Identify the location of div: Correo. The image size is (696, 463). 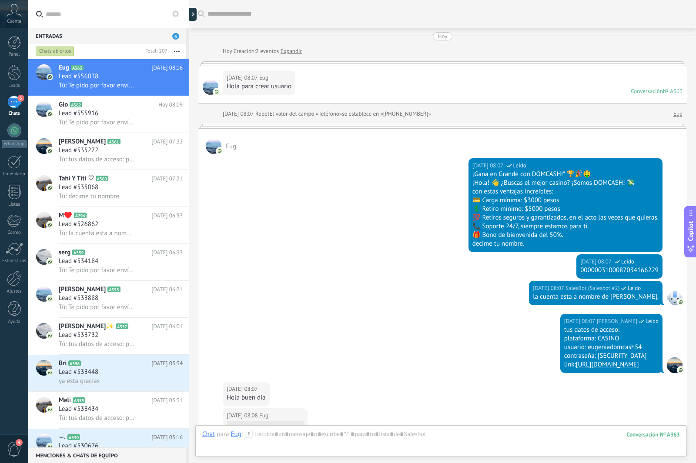
(14, 233).